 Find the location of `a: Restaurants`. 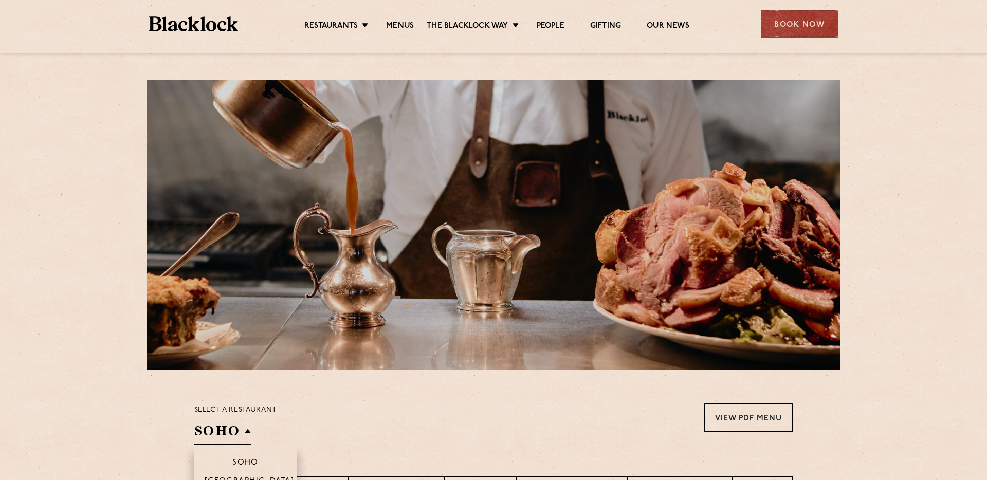

a: Restaurants is located at coordinates (331, 27).